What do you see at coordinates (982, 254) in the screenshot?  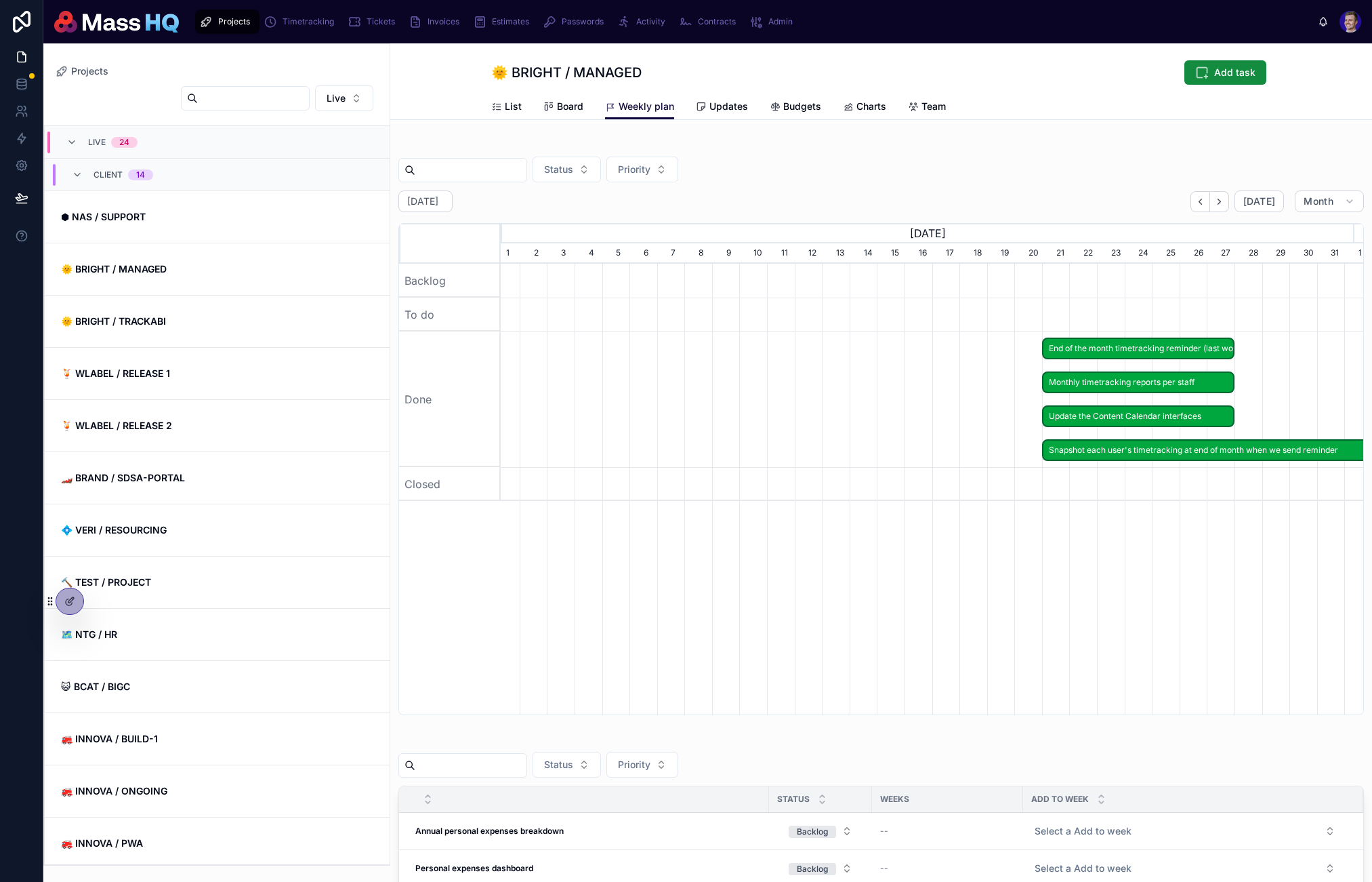 I see `div: 18` at bounding box center [982, 254].